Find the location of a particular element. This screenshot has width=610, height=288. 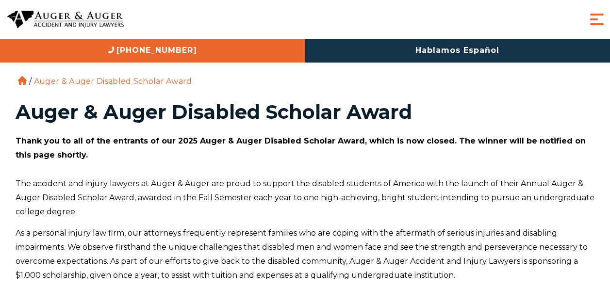

p: The accident and injury lawyers at Auger & Auger are proud to support the disabled students of Am... is located at coordinates (305, 198).